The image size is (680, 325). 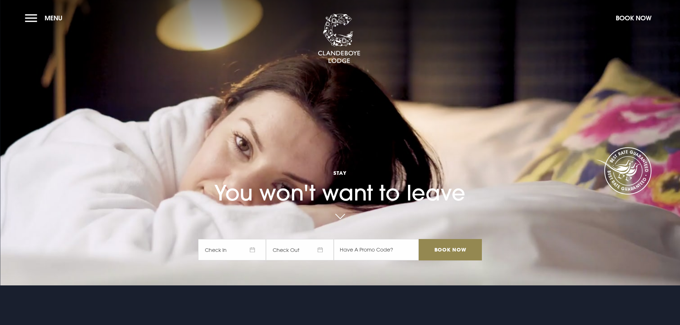 I want to click on h1: You won't want to leave, so click(x=340, y=177).